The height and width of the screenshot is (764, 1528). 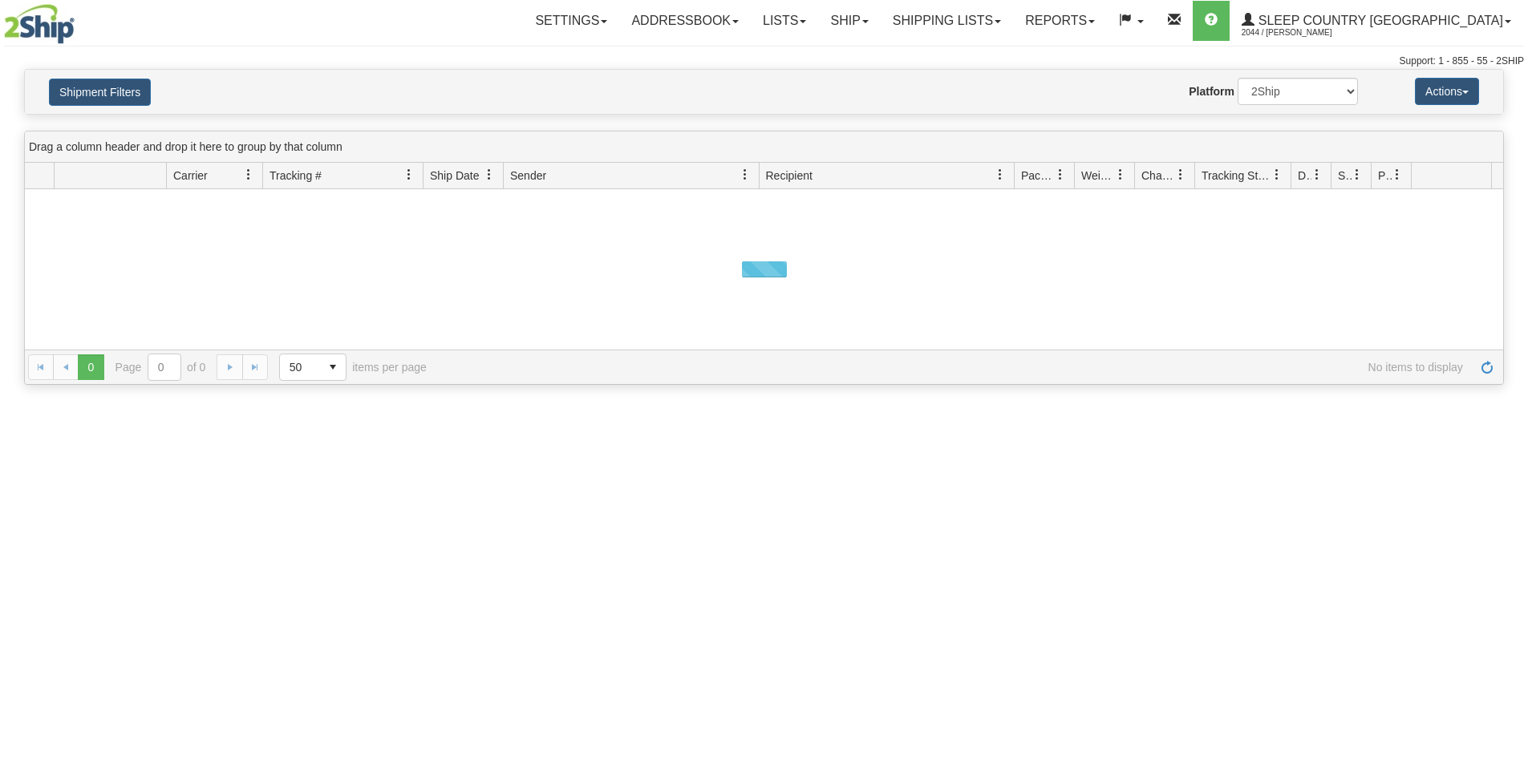 I want to click on span: select, so click(x=333, y=367).